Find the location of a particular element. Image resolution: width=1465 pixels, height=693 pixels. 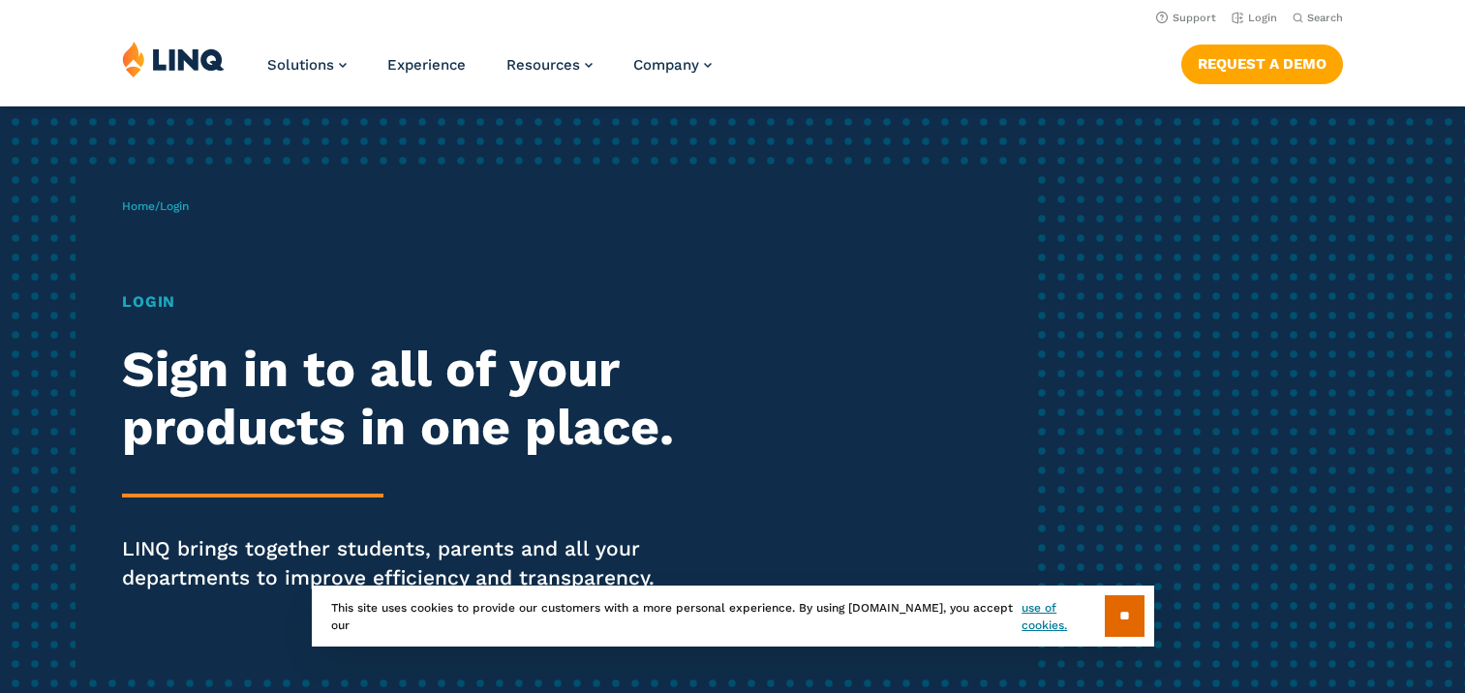

span: Resources is located at coordinates (543, 65).